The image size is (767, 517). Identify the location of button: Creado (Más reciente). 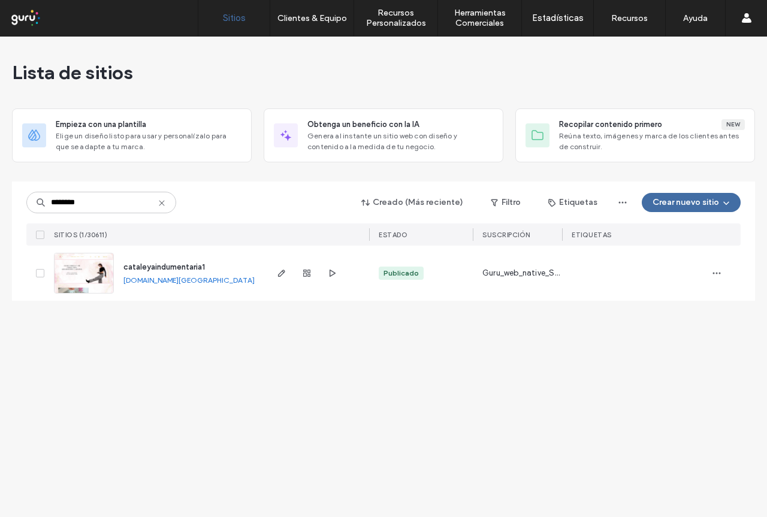
(412, 203).